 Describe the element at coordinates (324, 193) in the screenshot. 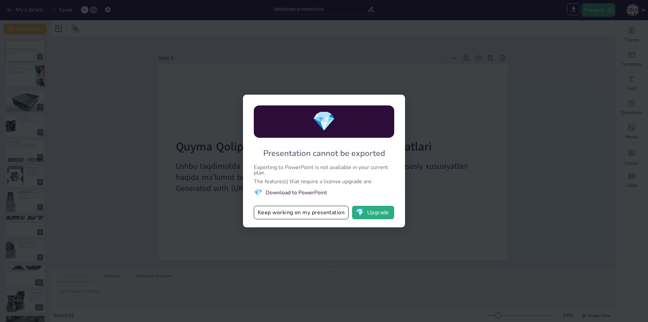

I see `li: Download to PowerPoint` at that location.